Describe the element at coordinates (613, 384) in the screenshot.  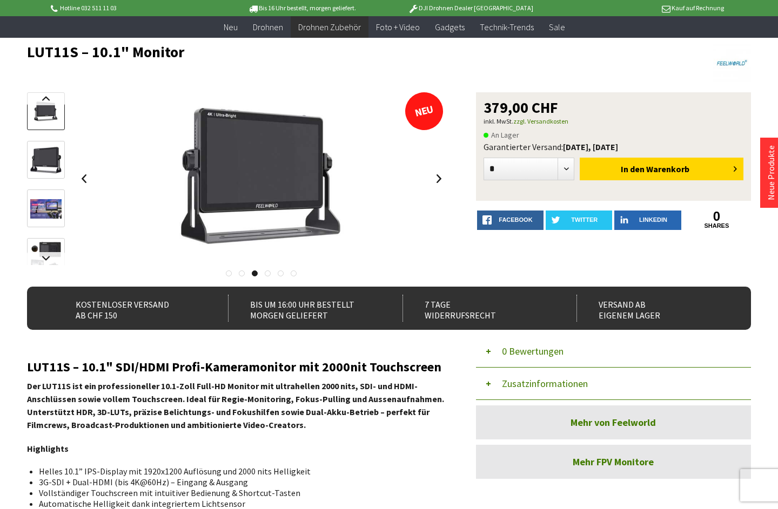
I see `button: Zusatzinformationen` at that location.